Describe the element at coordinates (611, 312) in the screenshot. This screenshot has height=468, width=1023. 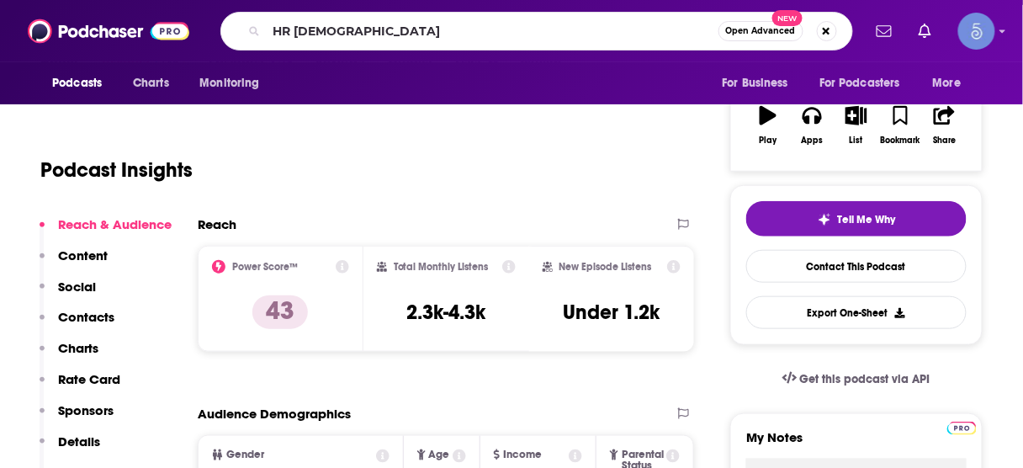
I see `h3: Under 1.2k` at that location.